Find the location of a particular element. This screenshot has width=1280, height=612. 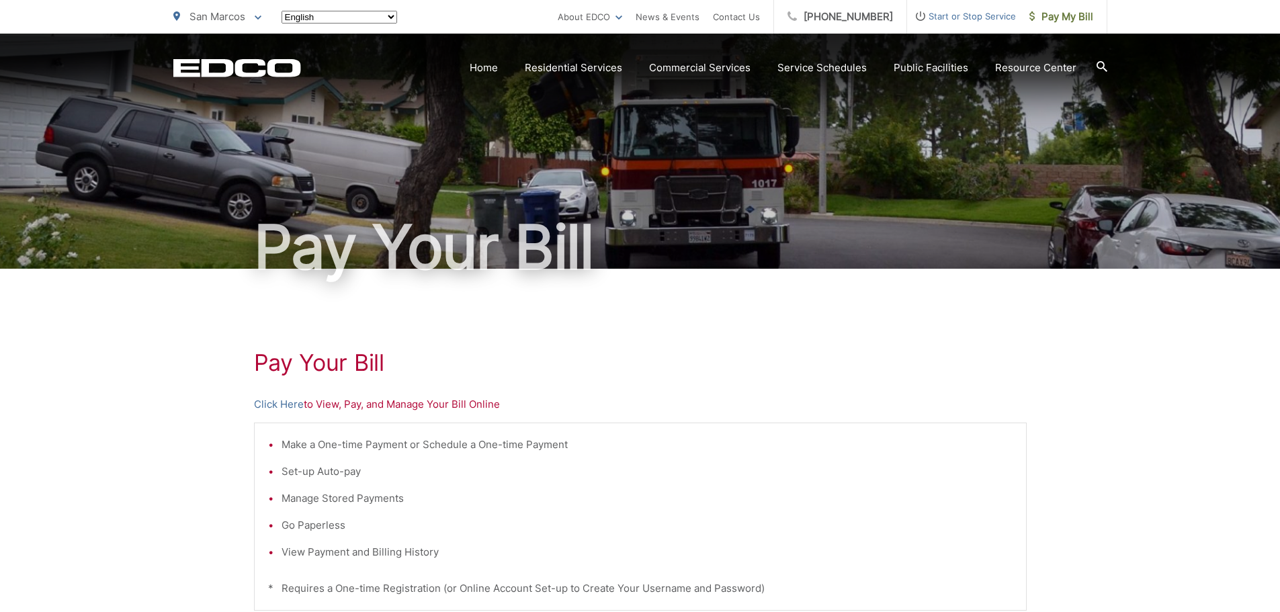

li: Make a One-time Payment or Schedule a One-time Payment is located at coordinates (647, 445).